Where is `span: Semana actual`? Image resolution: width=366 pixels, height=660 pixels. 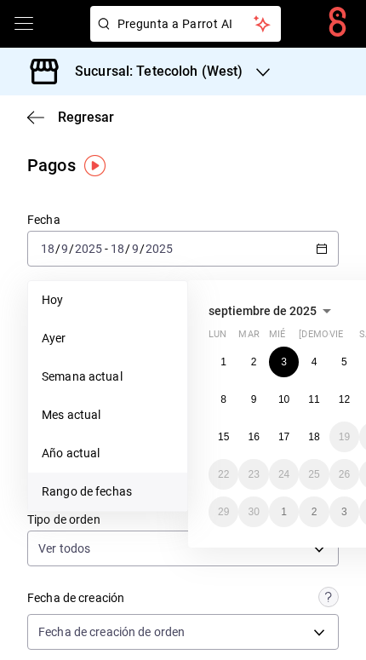
span: Semana actual is located at coordinates (107, 376).